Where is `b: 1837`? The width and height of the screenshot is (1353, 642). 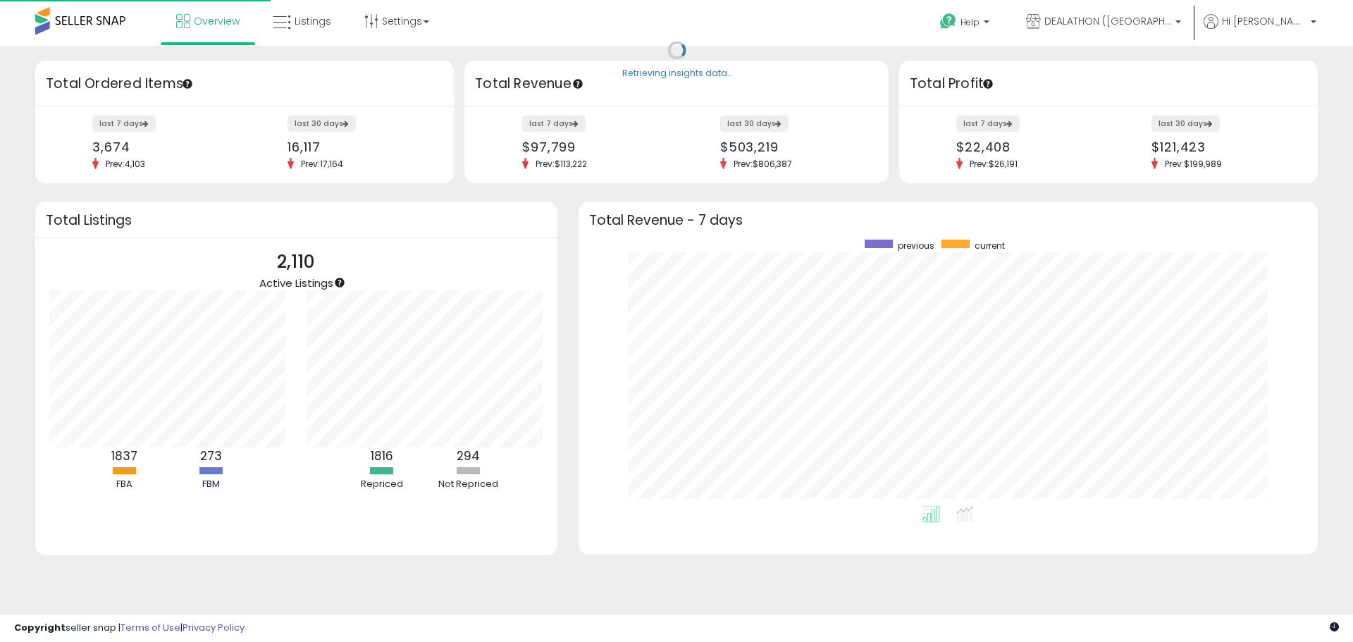
b: 1837 is located at coordinates (124, 456).